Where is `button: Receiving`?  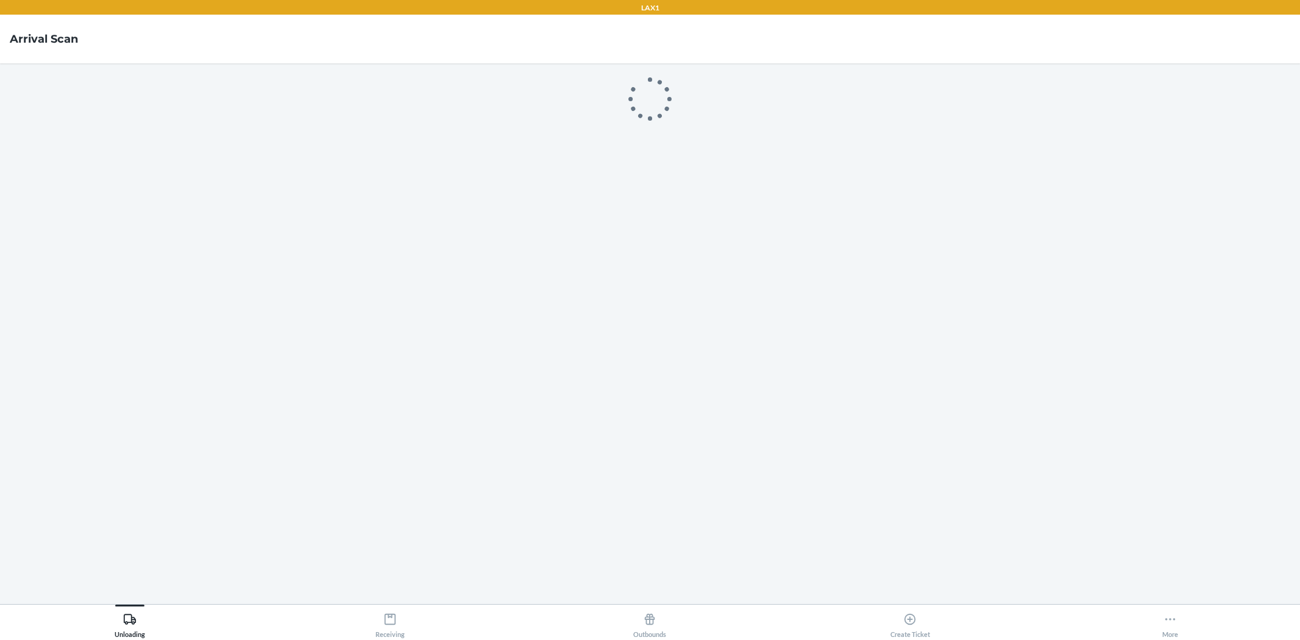 button: Receiving is located at coordinates (390, 621).